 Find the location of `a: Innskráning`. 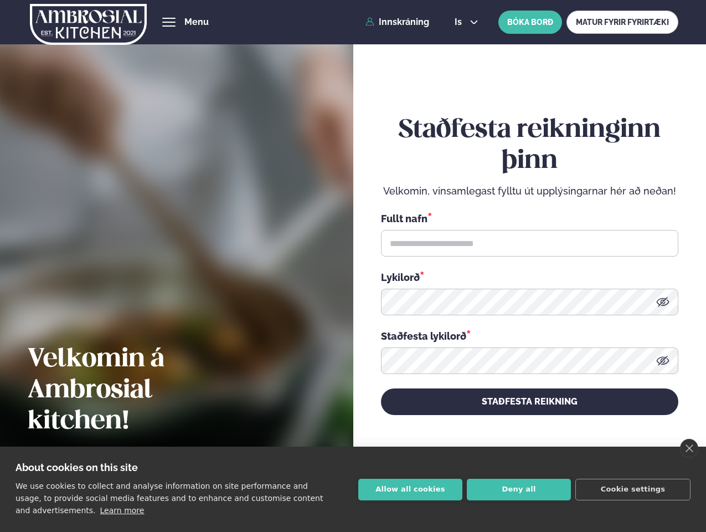

a: Innskráning is located at coordinates (397, 22).